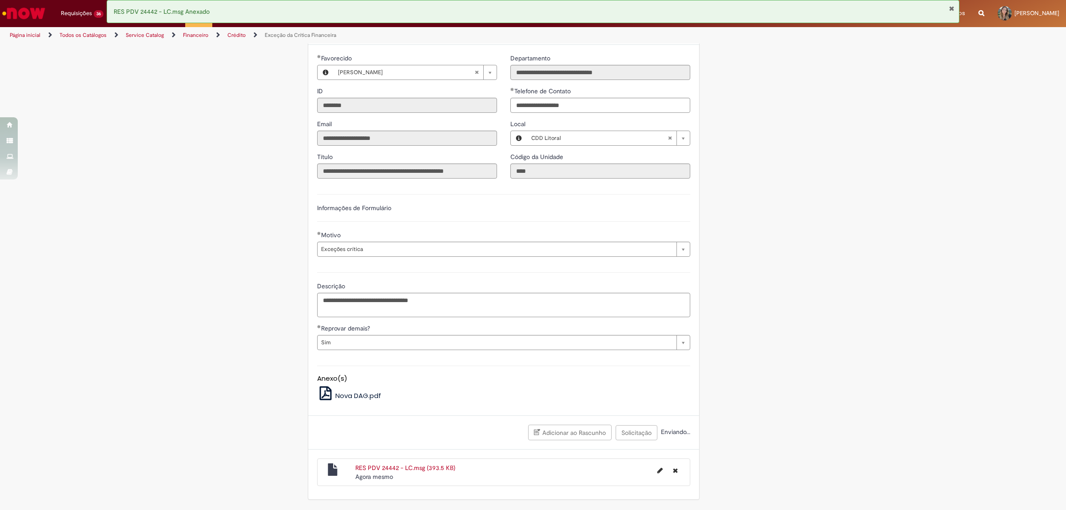 This screenshot has height=510, width=1066. I want to click on label: Somente leitura - Título, so click(325, 157).